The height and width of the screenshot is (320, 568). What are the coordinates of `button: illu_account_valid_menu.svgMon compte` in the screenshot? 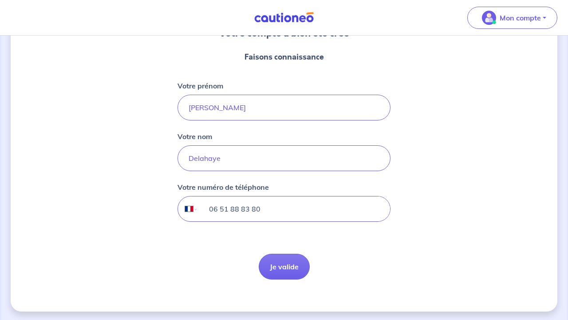 It's located at (512, 18).